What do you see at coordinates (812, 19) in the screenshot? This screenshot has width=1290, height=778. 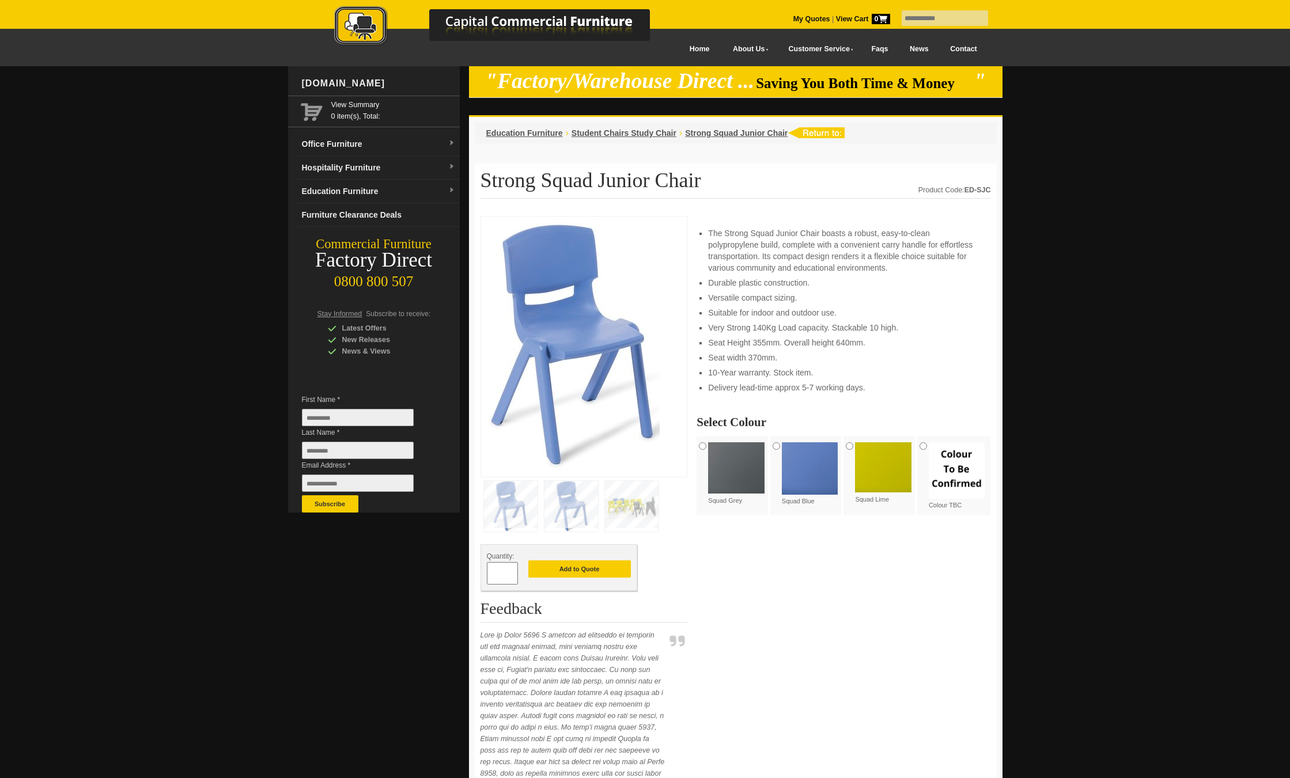 I see `a: My Quotes` at bounding box center [812, 19].